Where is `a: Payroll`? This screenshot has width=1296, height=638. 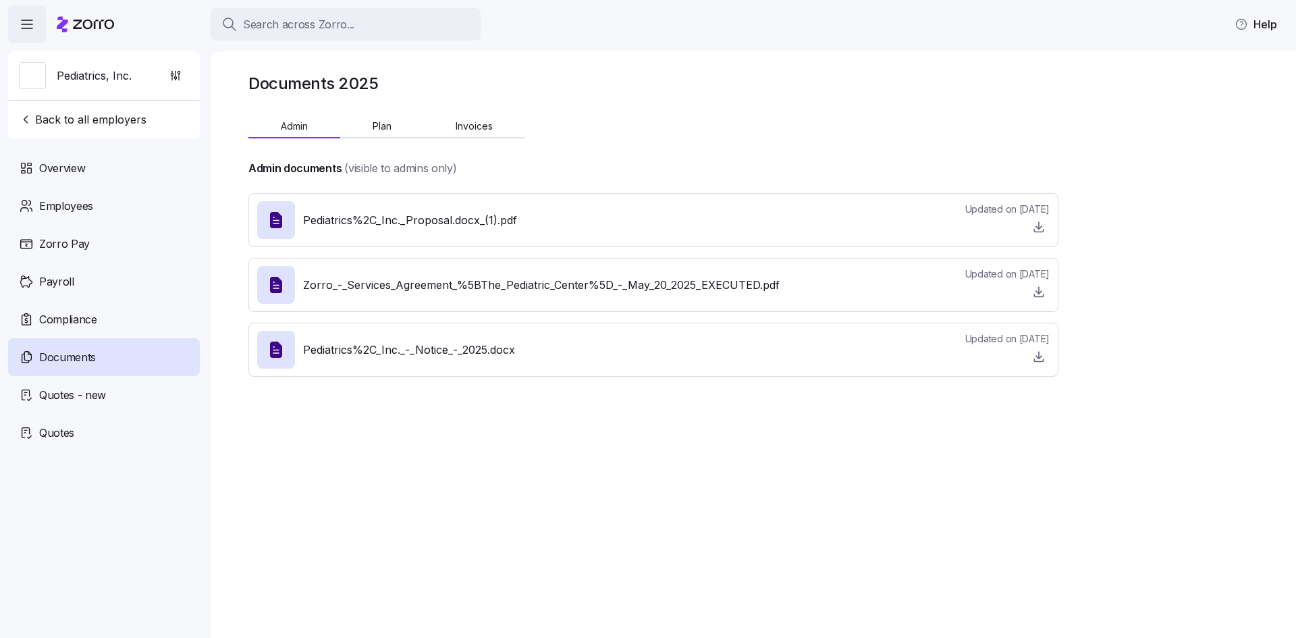 a: Payroll is located at coordinates (104, 281).